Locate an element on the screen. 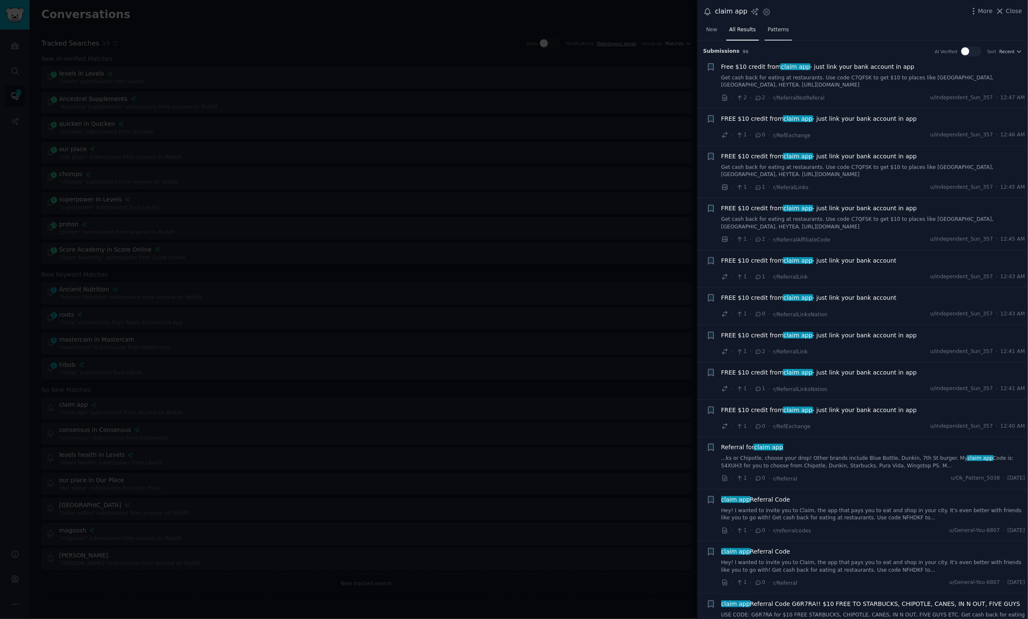 The width and height of the screenshot is (1028, 619). button: Recent is located at coordinates (1011, 51).